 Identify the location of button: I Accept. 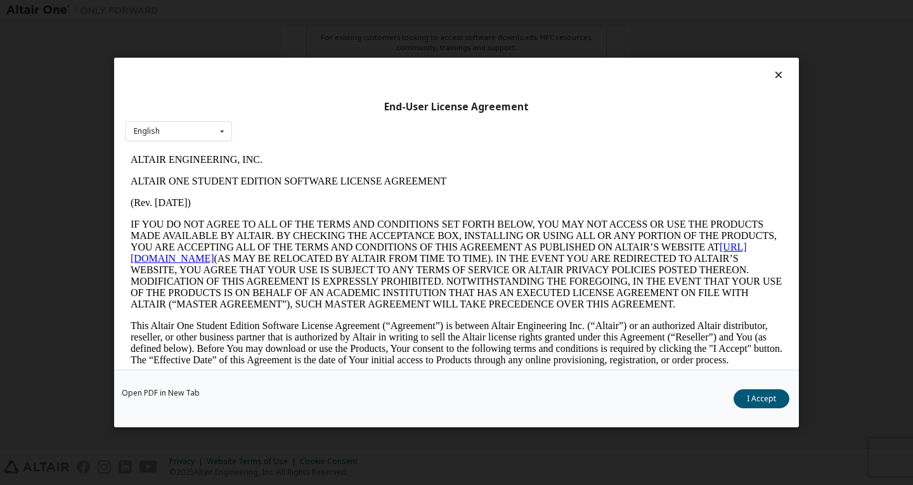
(761, 399).